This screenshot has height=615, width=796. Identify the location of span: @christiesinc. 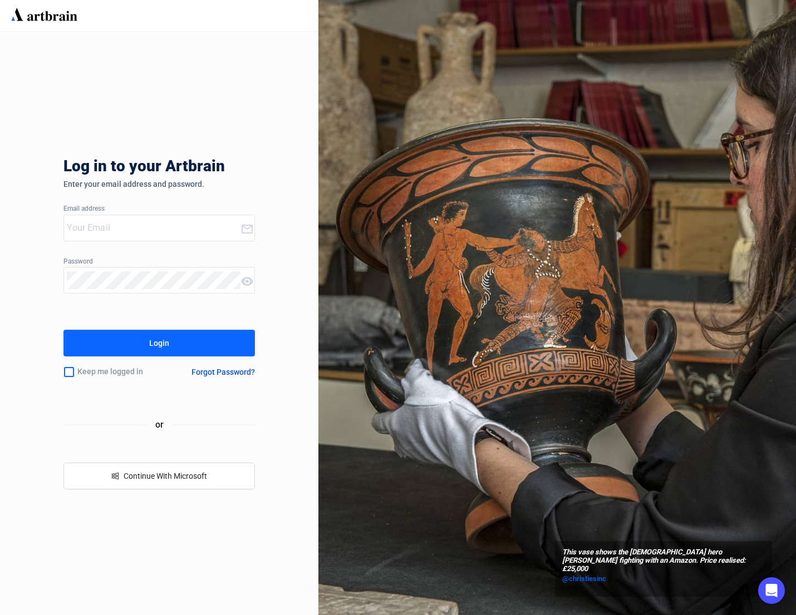
(584, 579).